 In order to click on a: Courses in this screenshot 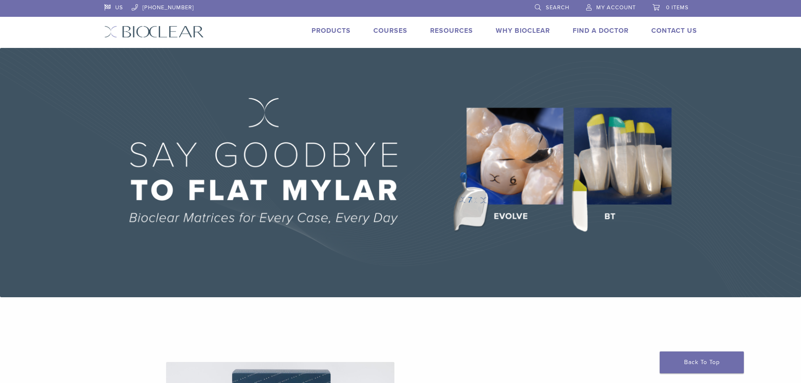, I will do `click(390, 31)`.